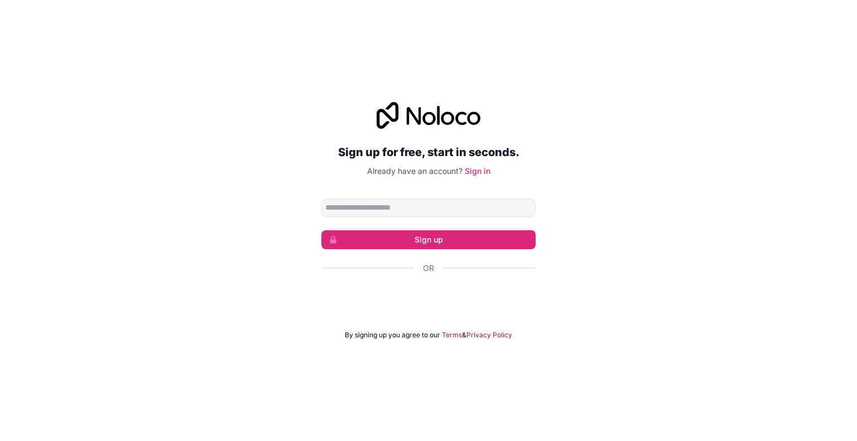  Describe the element at coordinates (428, 240) in the screenshot. I see `button: Sign up` at that location.